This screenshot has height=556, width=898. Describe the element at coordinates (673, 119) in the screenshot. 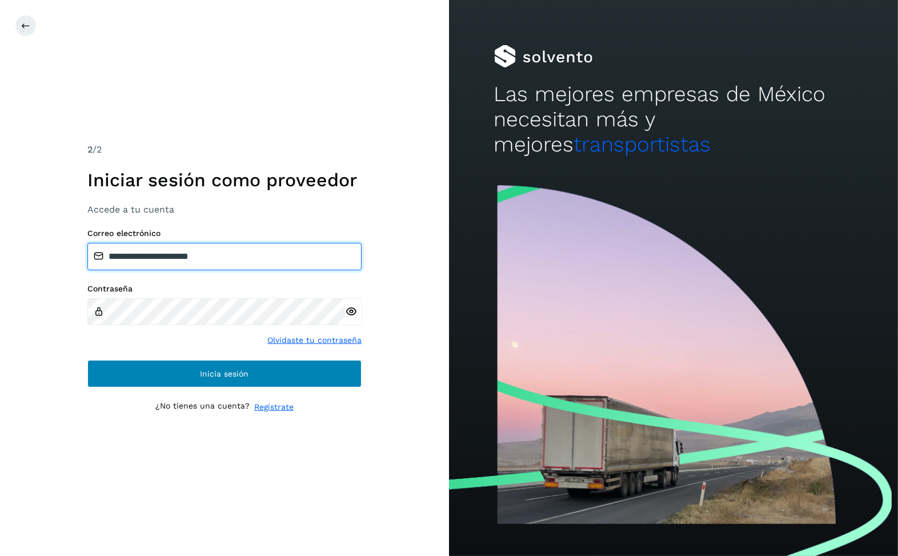

I see `h2: Las mejores empresas de México necesitan más y mejores` at that location.